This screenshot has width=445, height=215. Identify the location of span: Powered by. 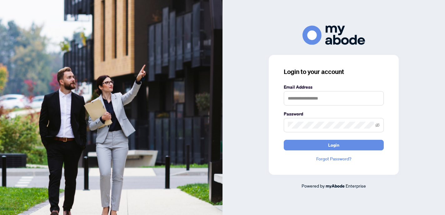
(313, 186).